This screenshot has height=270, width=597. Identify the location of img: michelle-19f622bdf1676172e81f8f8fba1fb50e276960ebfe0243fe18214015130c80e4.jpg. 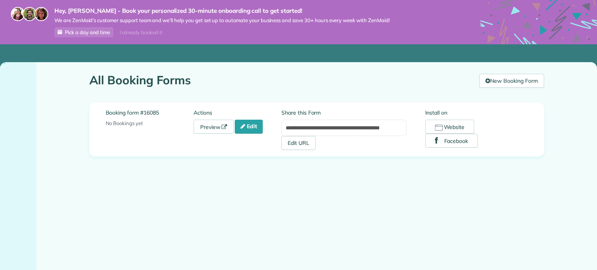
(41, 14).